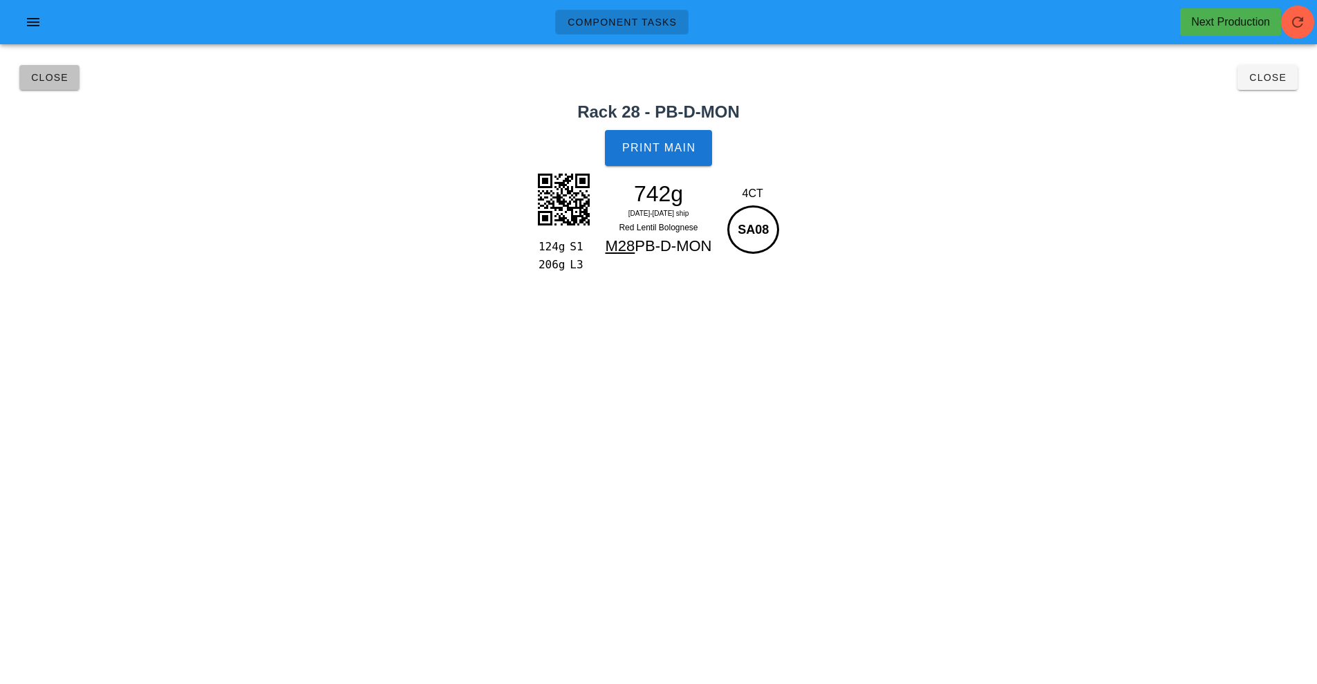 The height and width of the screenshot is (684, 1317). What do you see at coordinates (658, 112) in the screenshot?
I see `h2: Rack 28 - PB-D-MON` at bounding box center [658, 112].